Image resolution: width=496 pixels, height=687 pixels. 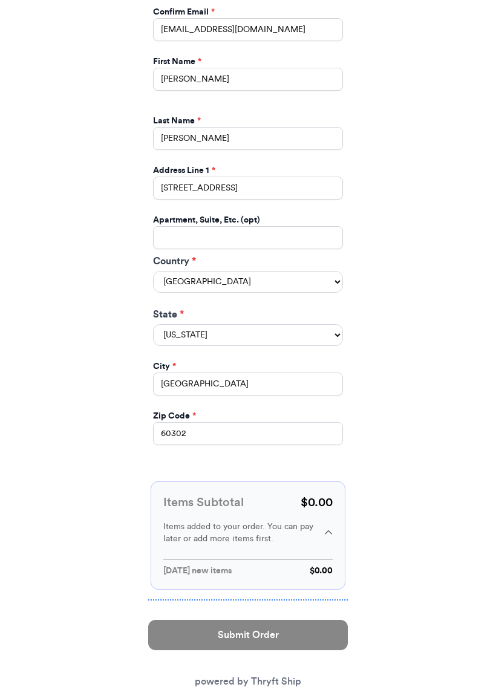 I want to click on input: First Name, so click(x=248, y=79).